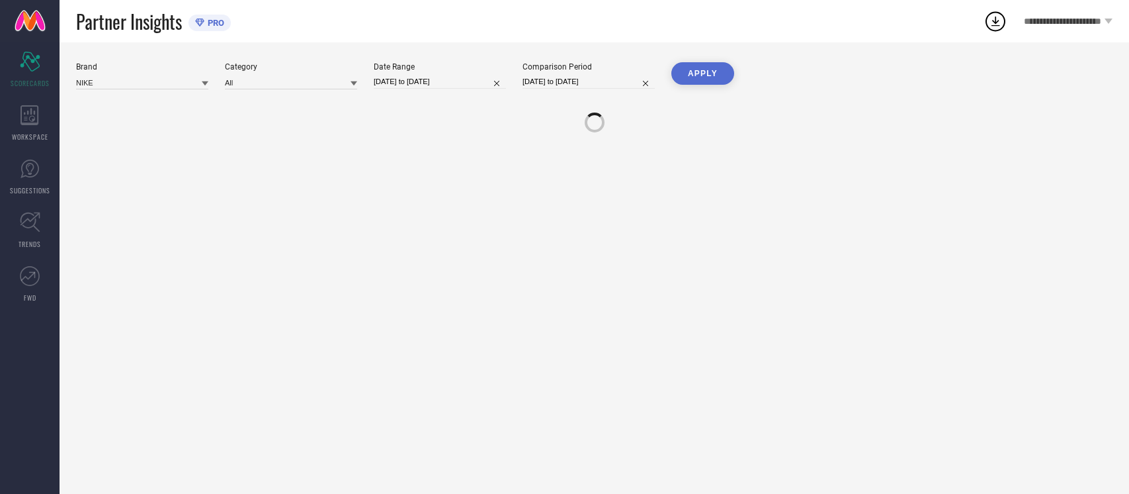  I want to click on span: SUGGESTIONS, so click(30, 190).